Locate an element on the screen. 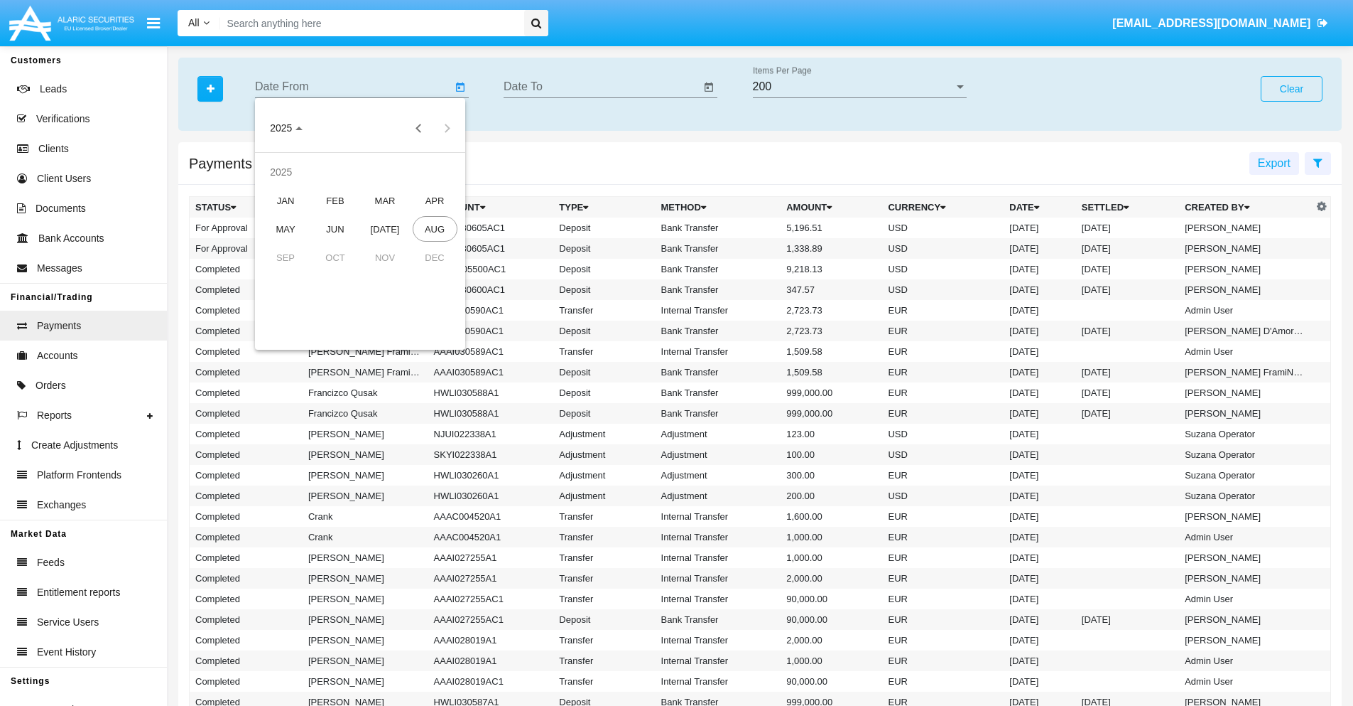 The width and height of the screenshot is (1353, 706). td: January 2025 is located at coordinates (286, 200).